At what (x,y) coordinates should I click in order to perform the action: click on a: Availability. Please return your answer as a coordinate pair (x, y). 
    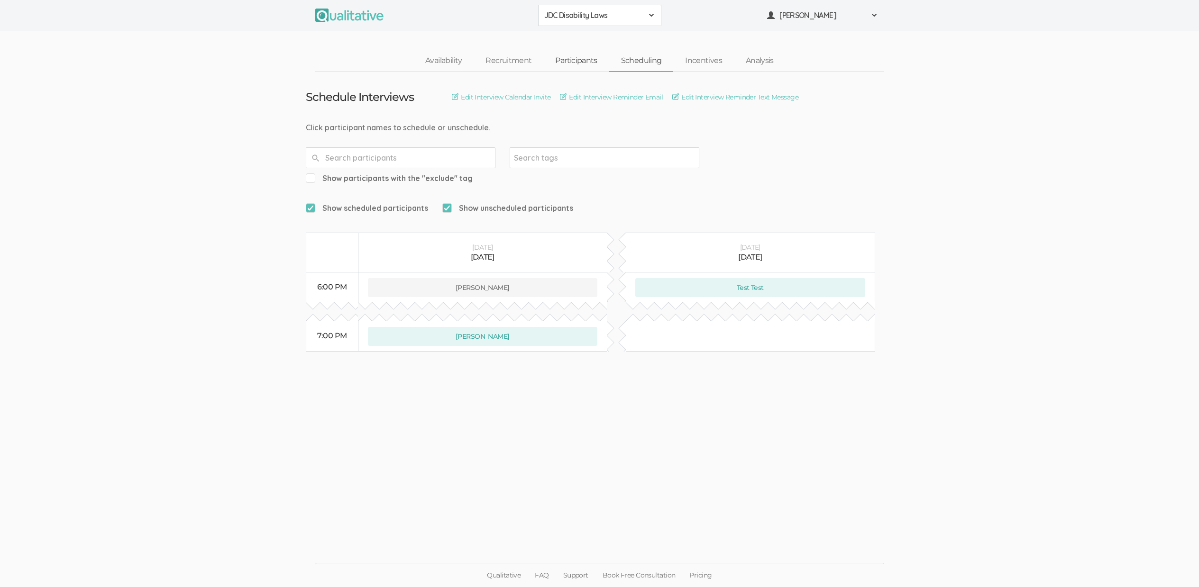
    Looking at the image, I should click on (443, 61).